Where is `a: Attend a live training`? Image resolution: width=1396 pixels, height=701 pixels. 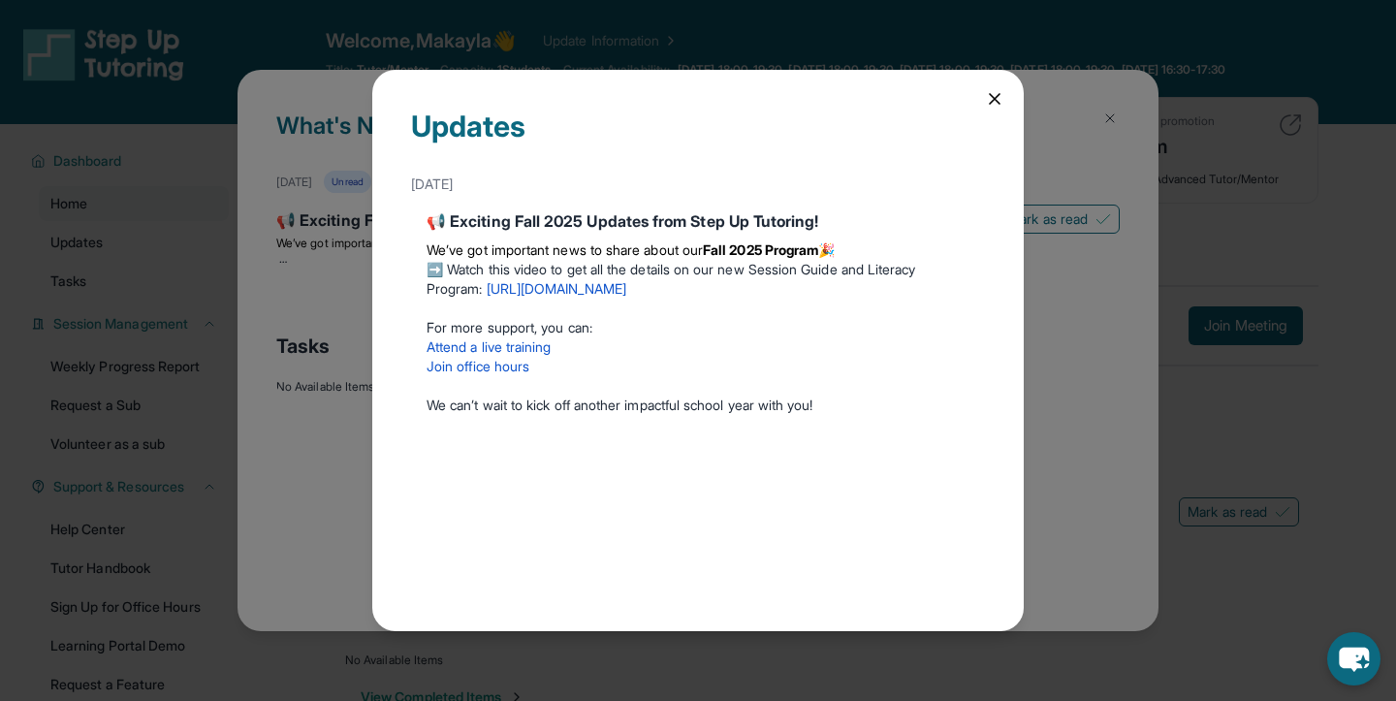
a: Attend a live training is located at coordinates (489, 346).